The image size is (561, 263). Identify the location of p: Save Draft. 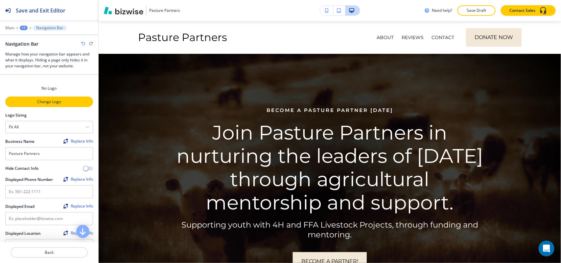
(476, 11).